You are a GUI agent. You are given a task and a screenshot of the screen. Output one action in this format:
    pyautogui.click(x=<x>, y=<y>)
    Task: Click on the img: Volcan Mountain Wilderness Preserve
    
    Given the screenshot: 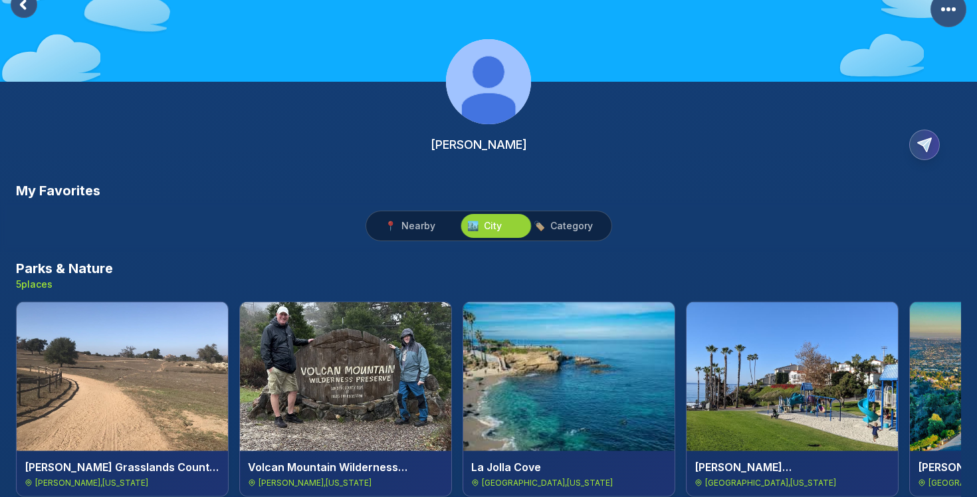 What is the action you would take?
    pyautogui.click(x=346, y=377)
    